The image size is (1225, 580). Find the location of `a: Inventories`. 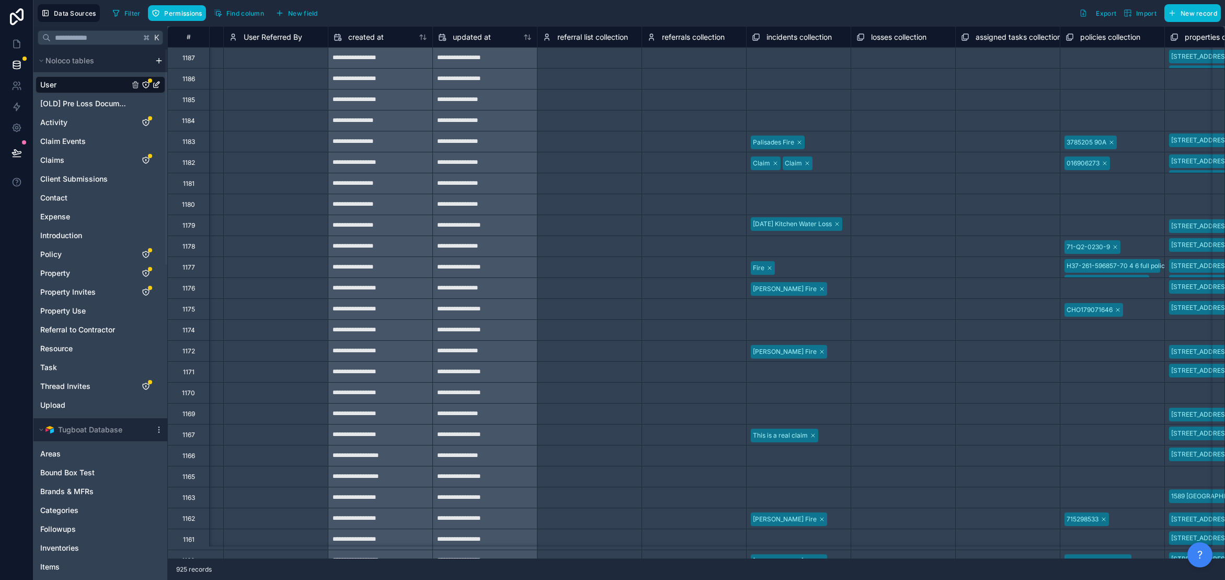

a: Inventories is located at coordinates (90, 548).